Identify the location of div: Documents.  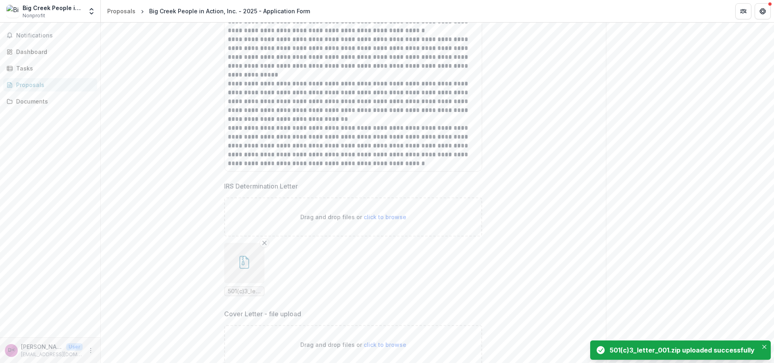
(53, 101).